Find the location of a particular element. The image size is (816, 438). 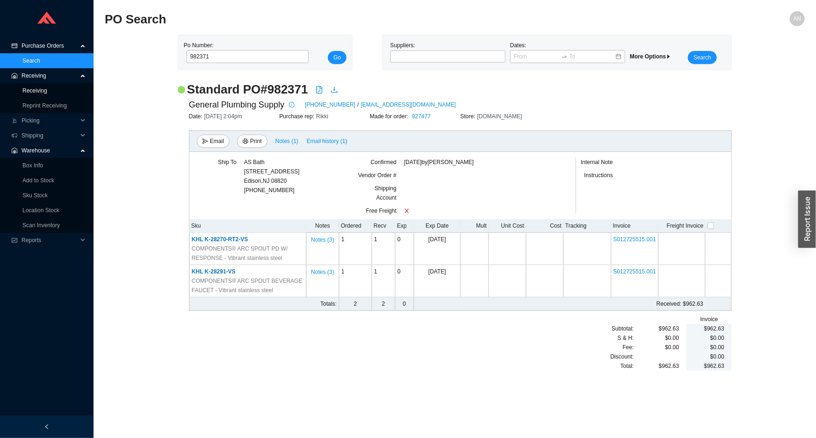

button: sendEmail is located at coordinates (213, 141).